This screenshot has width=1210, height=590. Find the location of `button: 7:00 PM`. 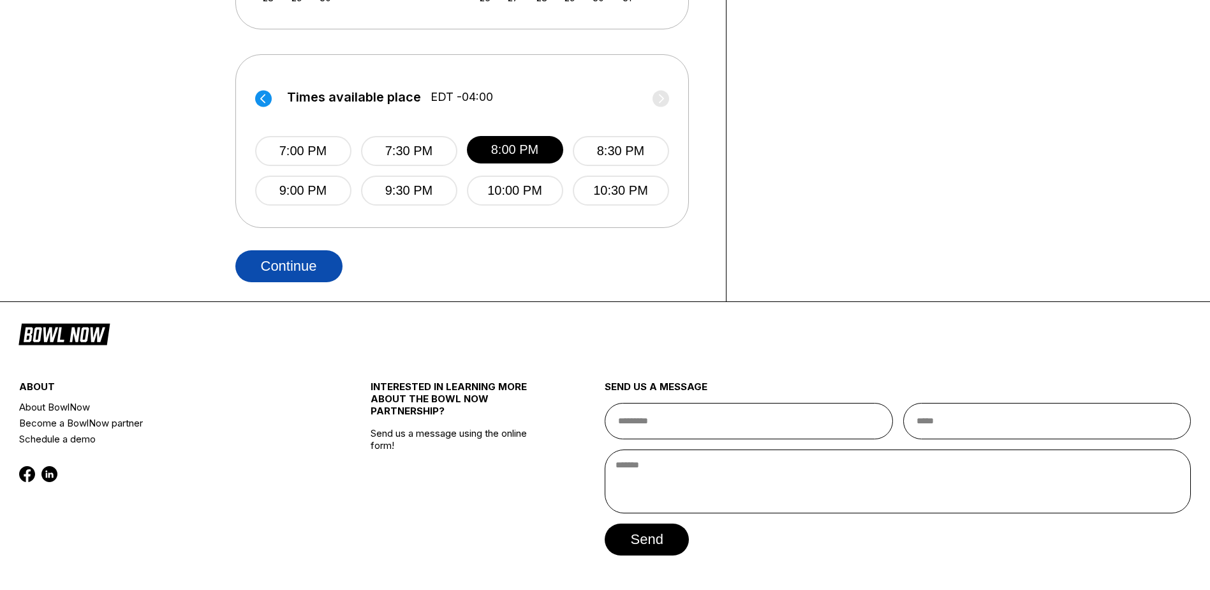

button: 7:00 PM is located at coordinates (303, 151).